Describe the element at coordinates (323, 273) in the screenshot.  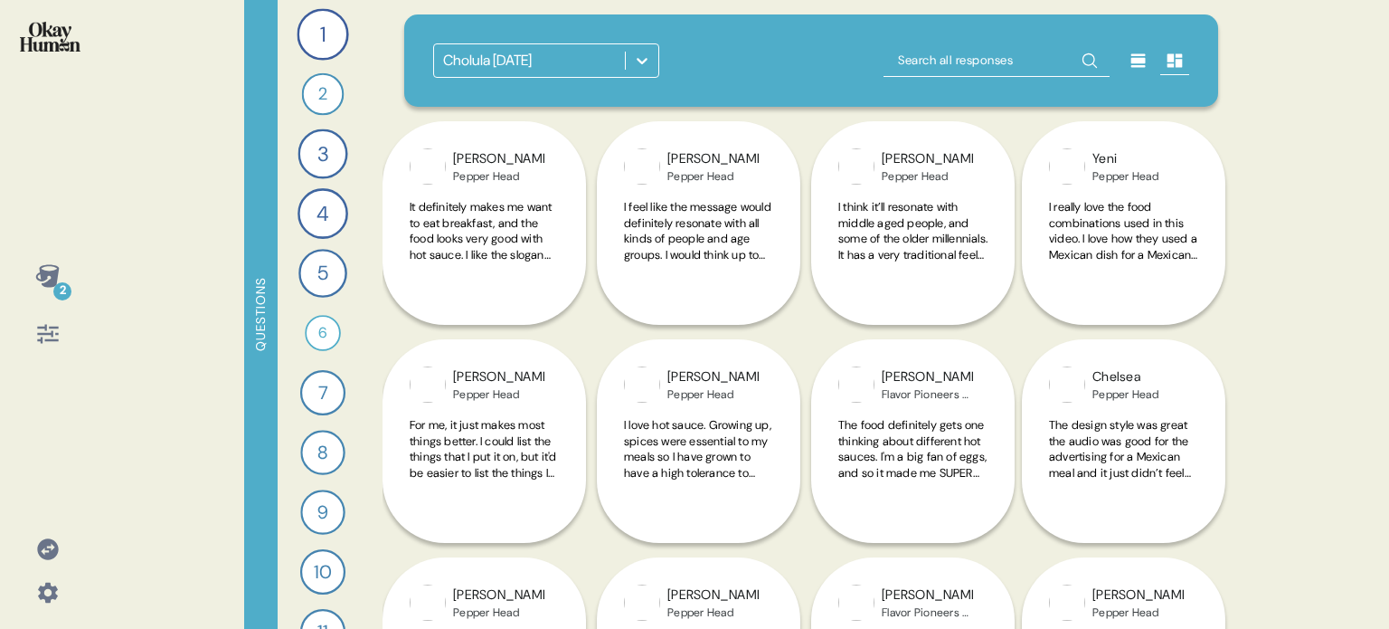
I see `div: 5` at that location.